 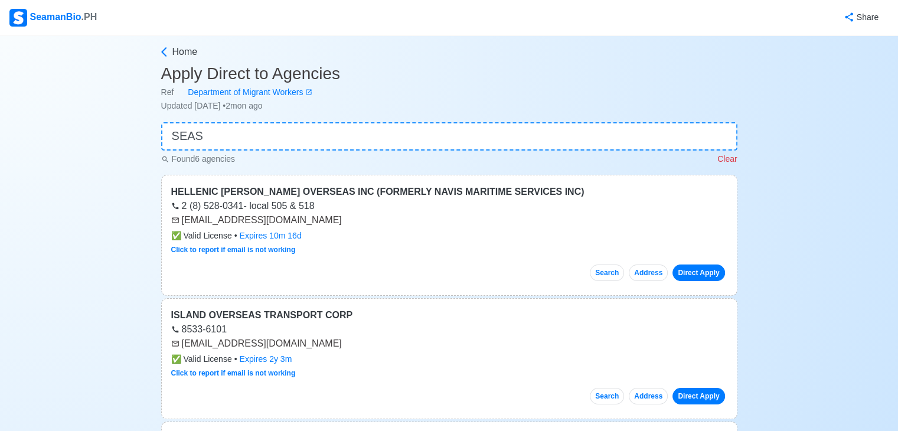 What do you see at coordinates (185, 52) in the screenshot?
I see `span: Home` at bounding box center [185, 52].